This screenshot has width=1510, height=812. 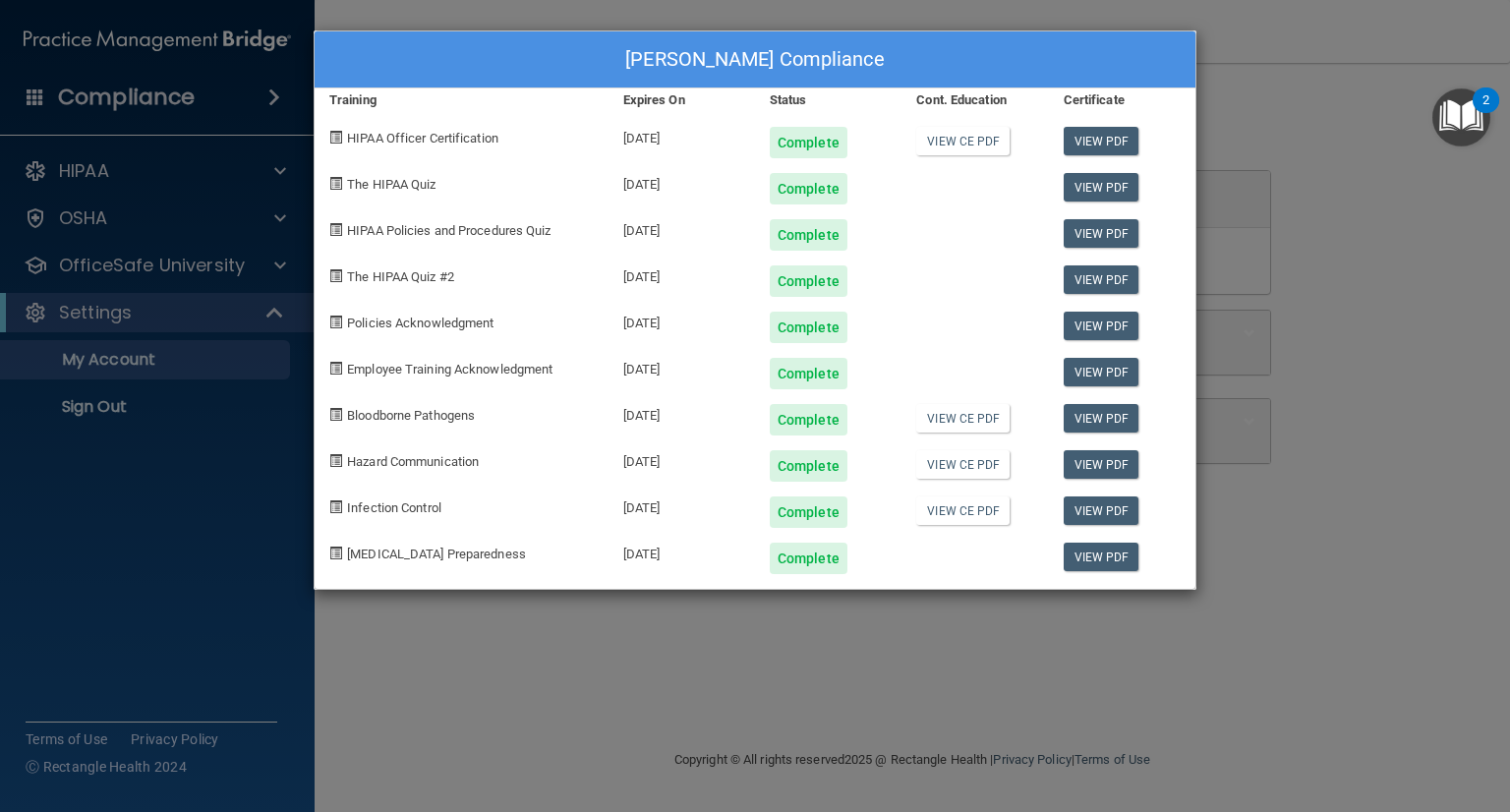 What do you see at coordinates (449, 230) in the screenshot?
I see `span: HIPAA Policies and Procedures Quiz` at bounding box center [449, 230].